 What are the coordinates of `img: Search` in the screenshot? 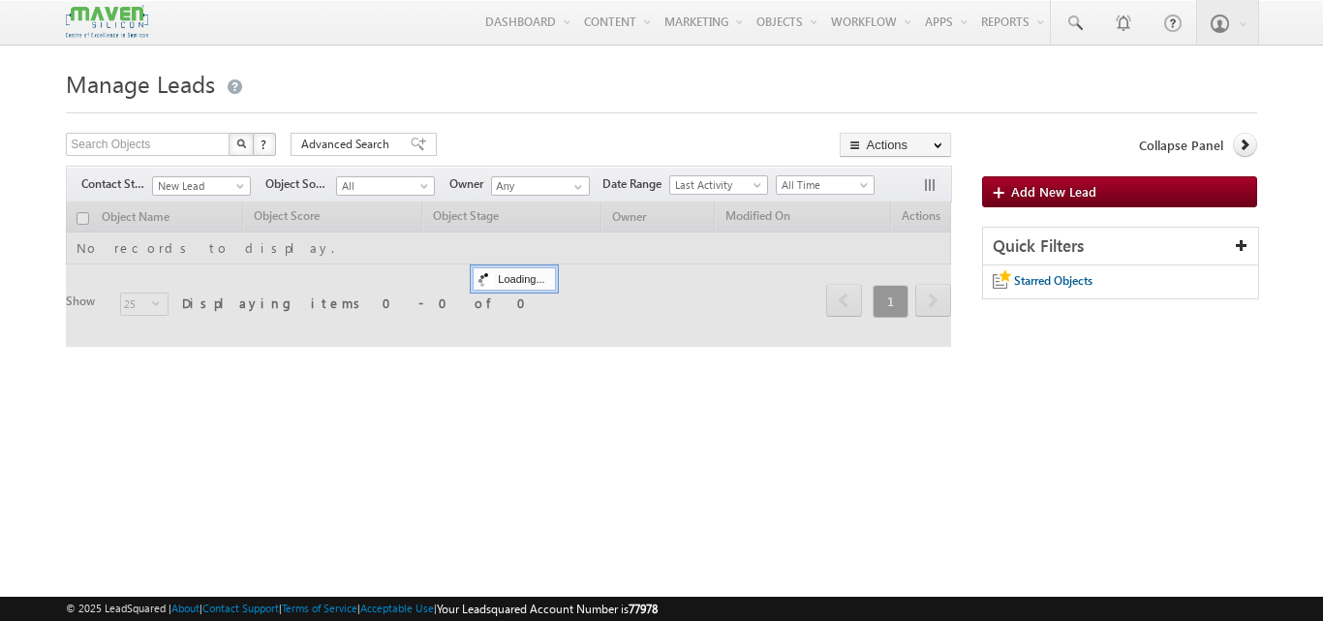 It's located at (241, 143).